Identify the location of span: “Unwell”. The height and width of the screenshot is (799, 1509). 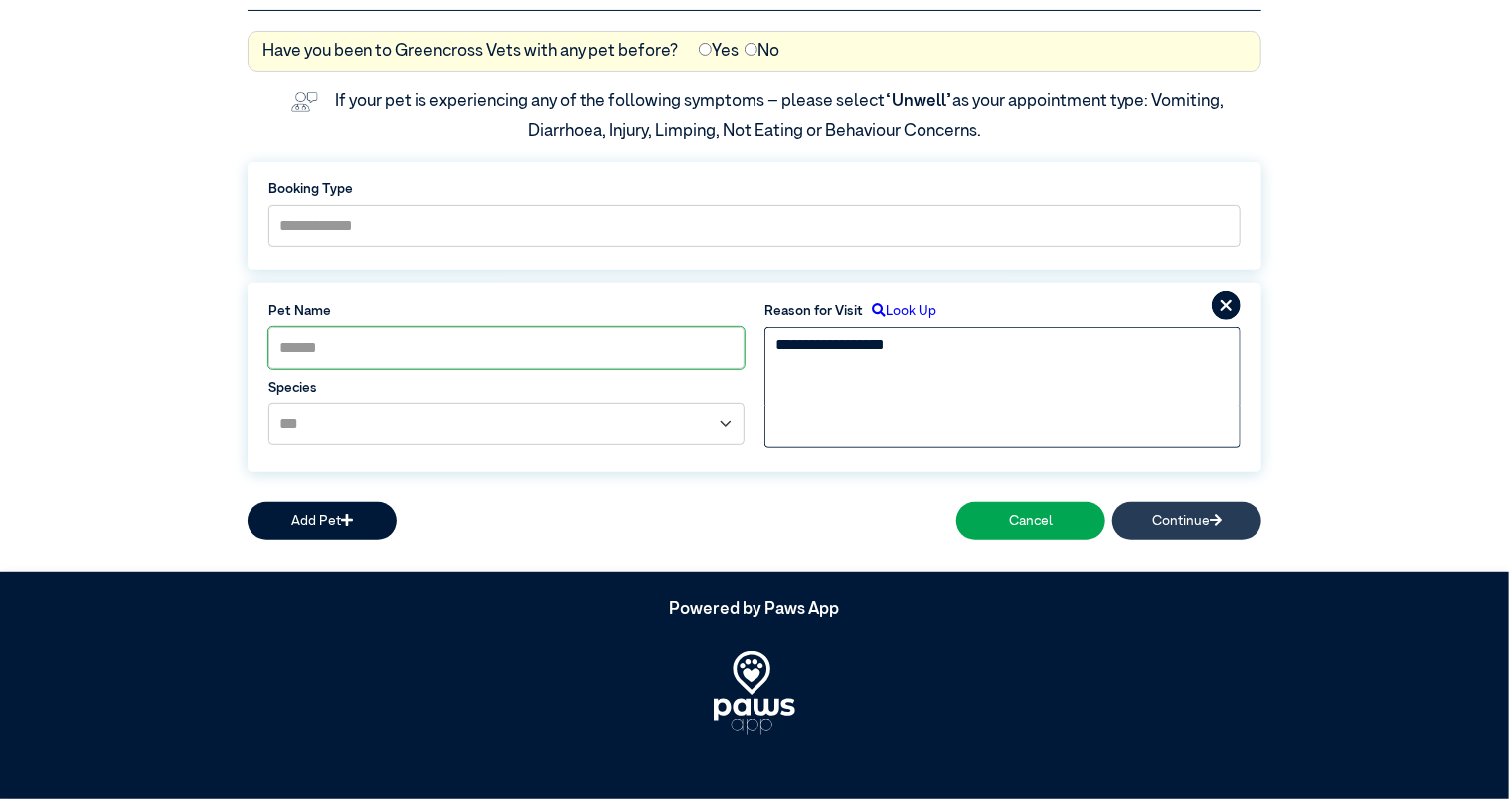
(918, 101).